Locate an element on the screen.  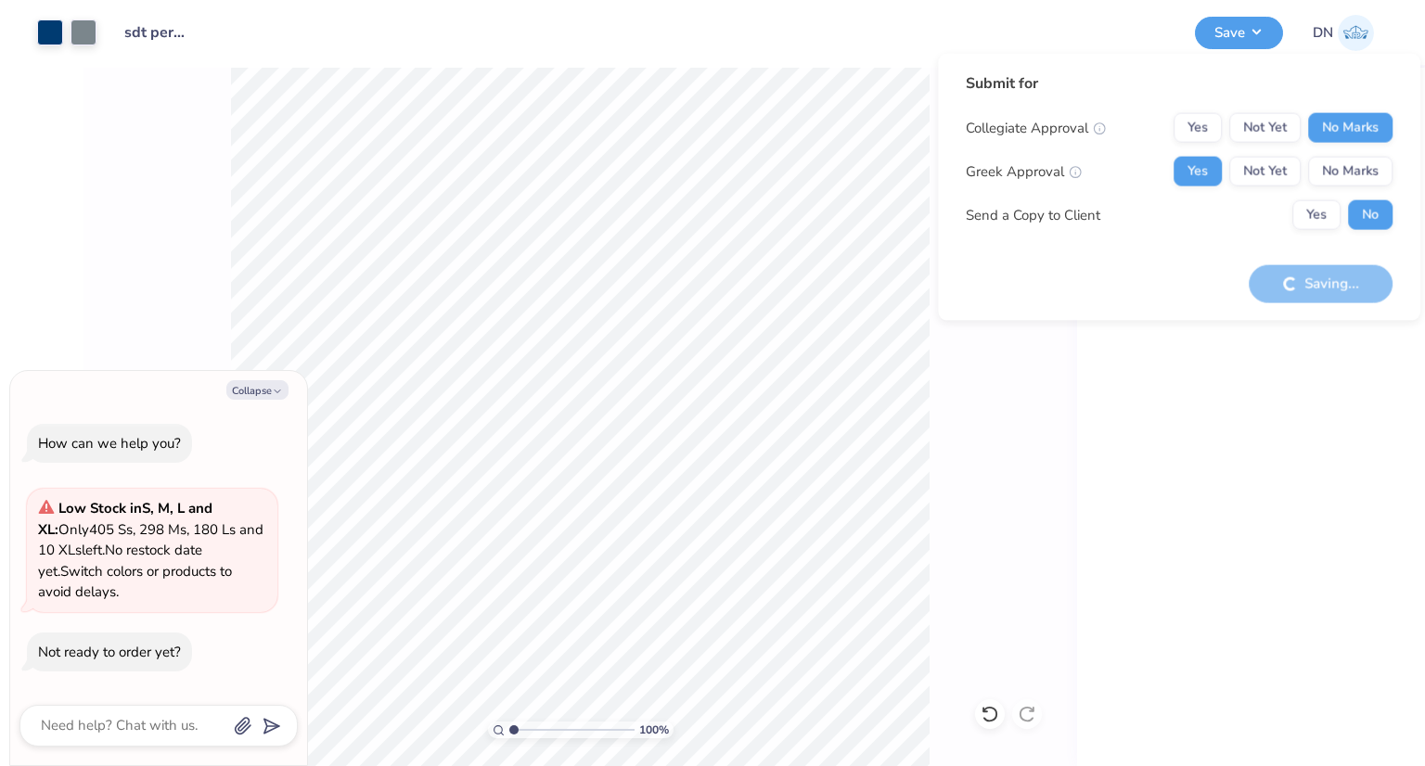
div: Submit for is located at coordinates (1179, 83).